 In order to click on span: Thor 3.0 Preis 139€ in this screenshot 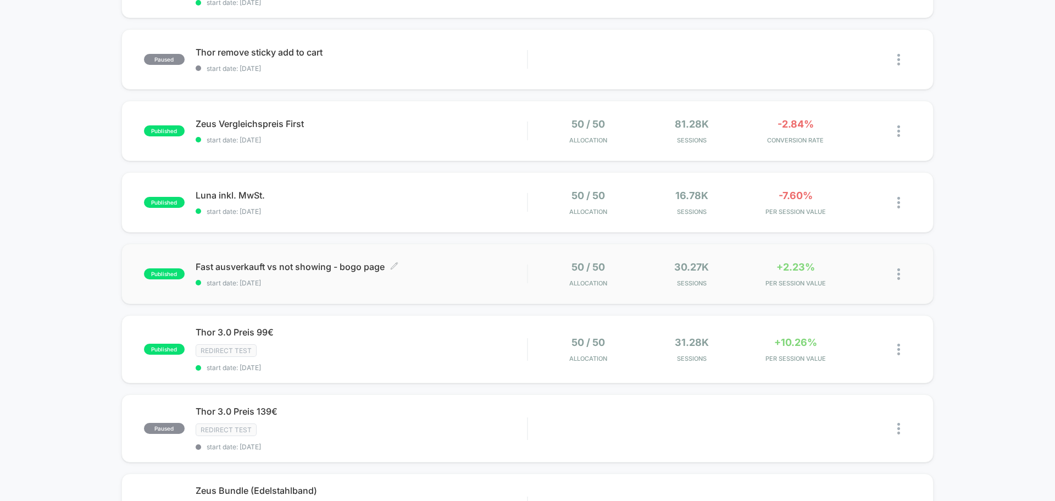, I will do `click(361, 411)`.